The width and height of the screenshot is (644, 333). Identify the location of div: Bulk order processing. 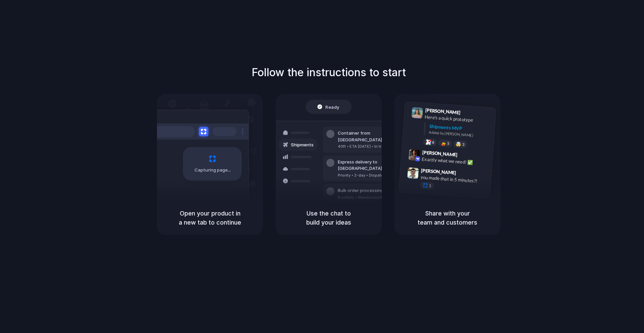
(369, 191).